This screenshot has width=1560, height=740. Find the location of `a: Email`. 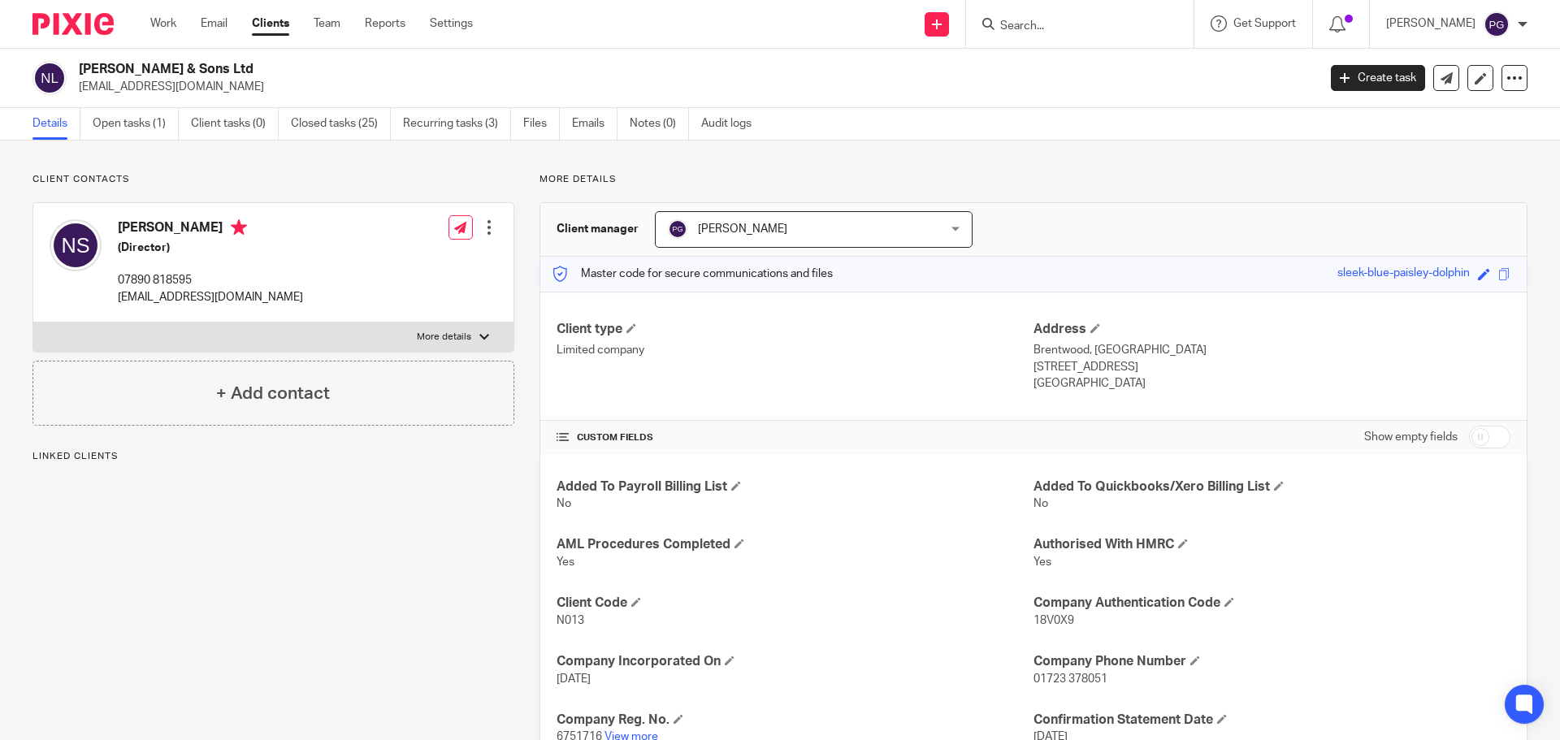

a: Email is located at coordinates (214, 24).